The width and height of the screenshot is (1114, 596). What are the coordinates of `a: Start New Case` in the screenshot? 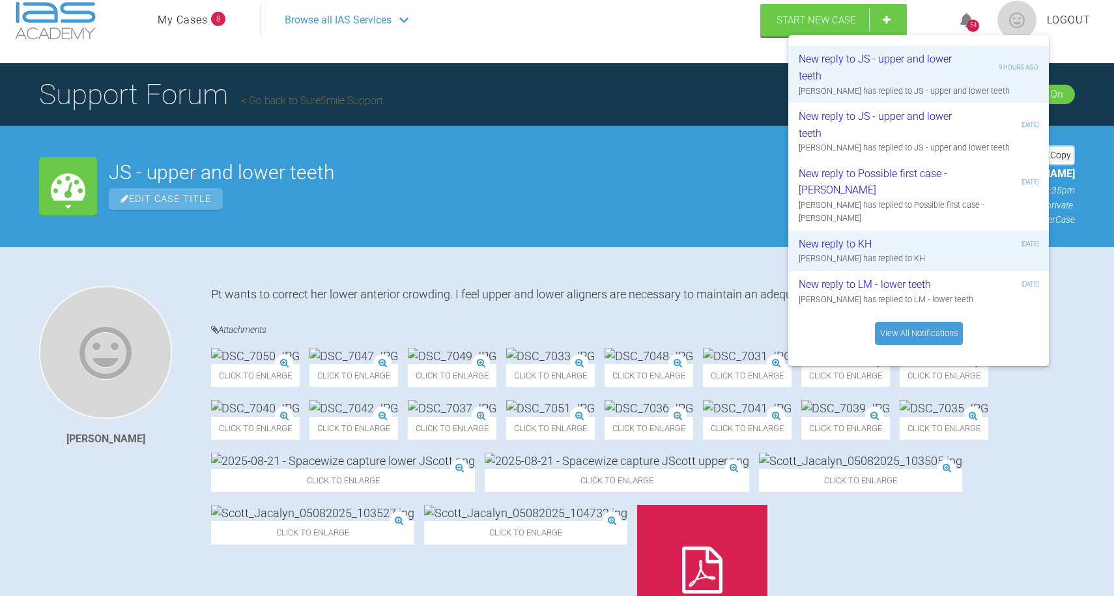 It's located at (833, 20).